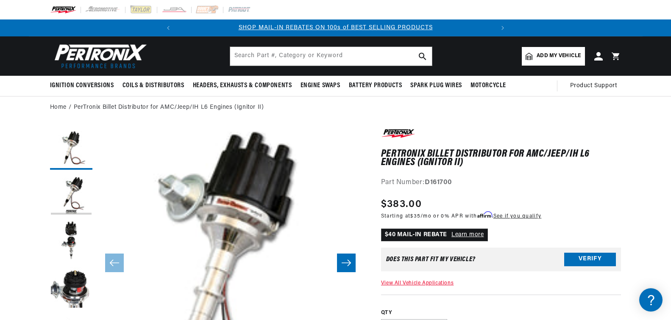 This screenshot has width=671, height=320. What do you see at coordinates (320, 86) in the screenshot?
I see `summary: Engine Swaps` at bounding box center [320, 86].